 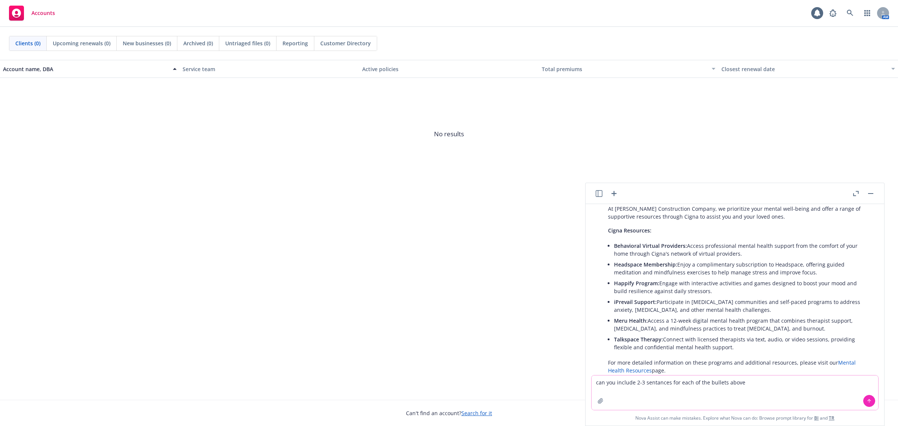 I want to click on button: Total premiums, so click(x=629, y=69).